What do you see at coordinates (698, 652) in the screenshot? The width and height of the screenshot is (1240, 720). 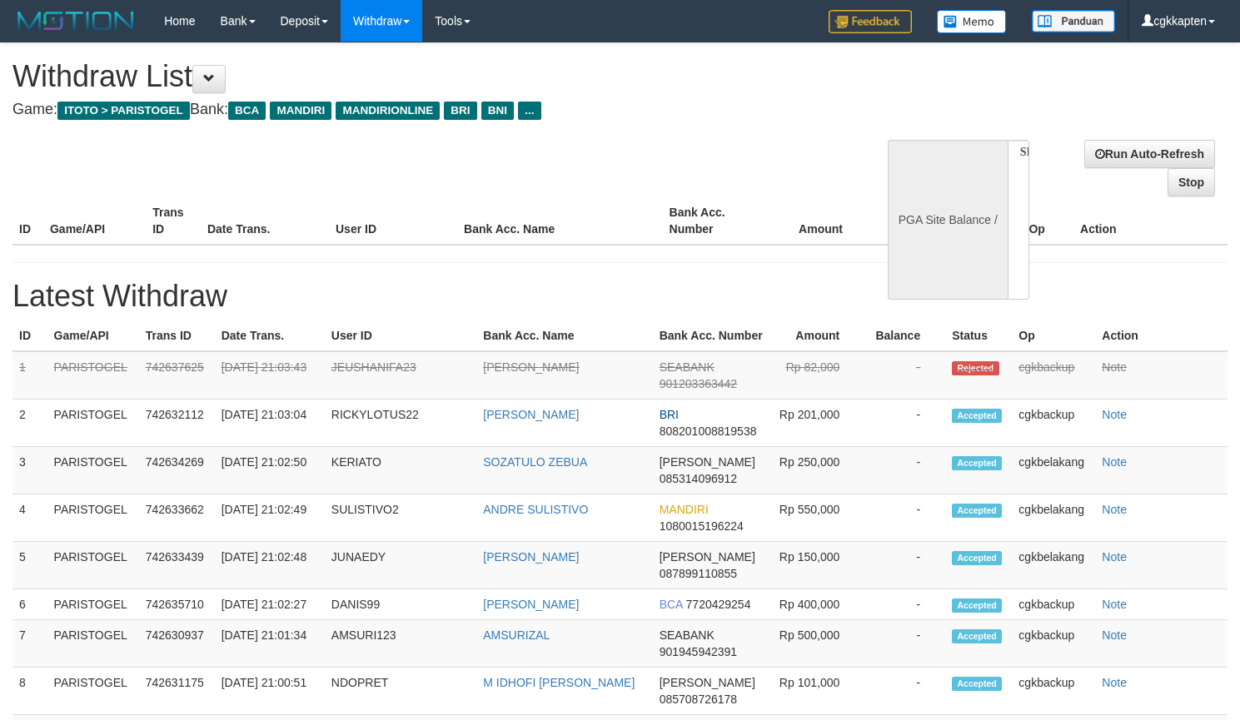 I see `span: 901945942391` at bounding box center [698, 652].